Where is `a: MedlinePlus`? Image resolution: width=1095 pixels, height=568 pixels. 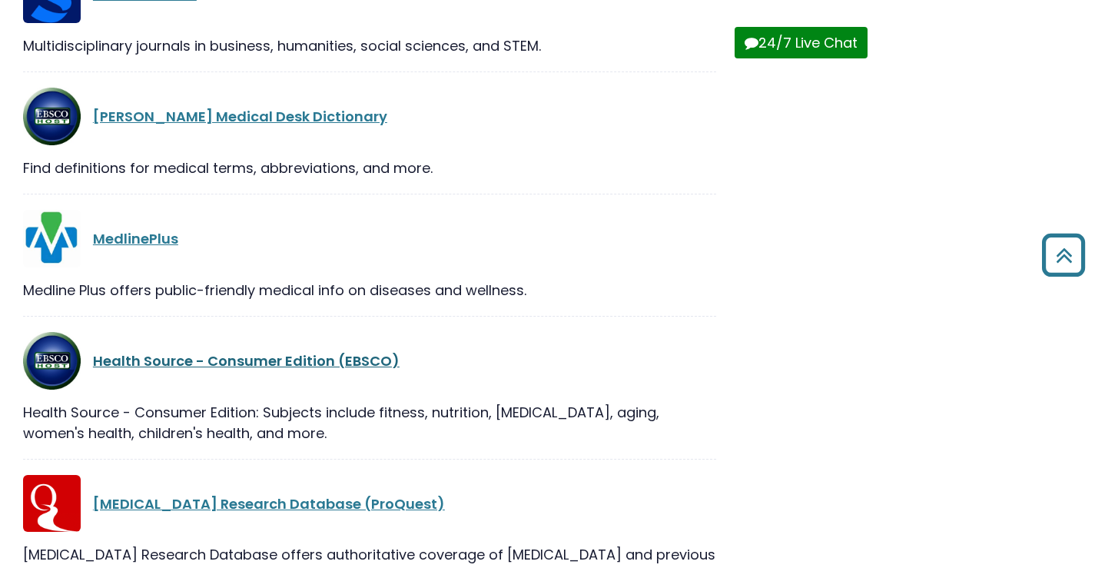 a: MedlinePlus is located at coordinates (135, 238).